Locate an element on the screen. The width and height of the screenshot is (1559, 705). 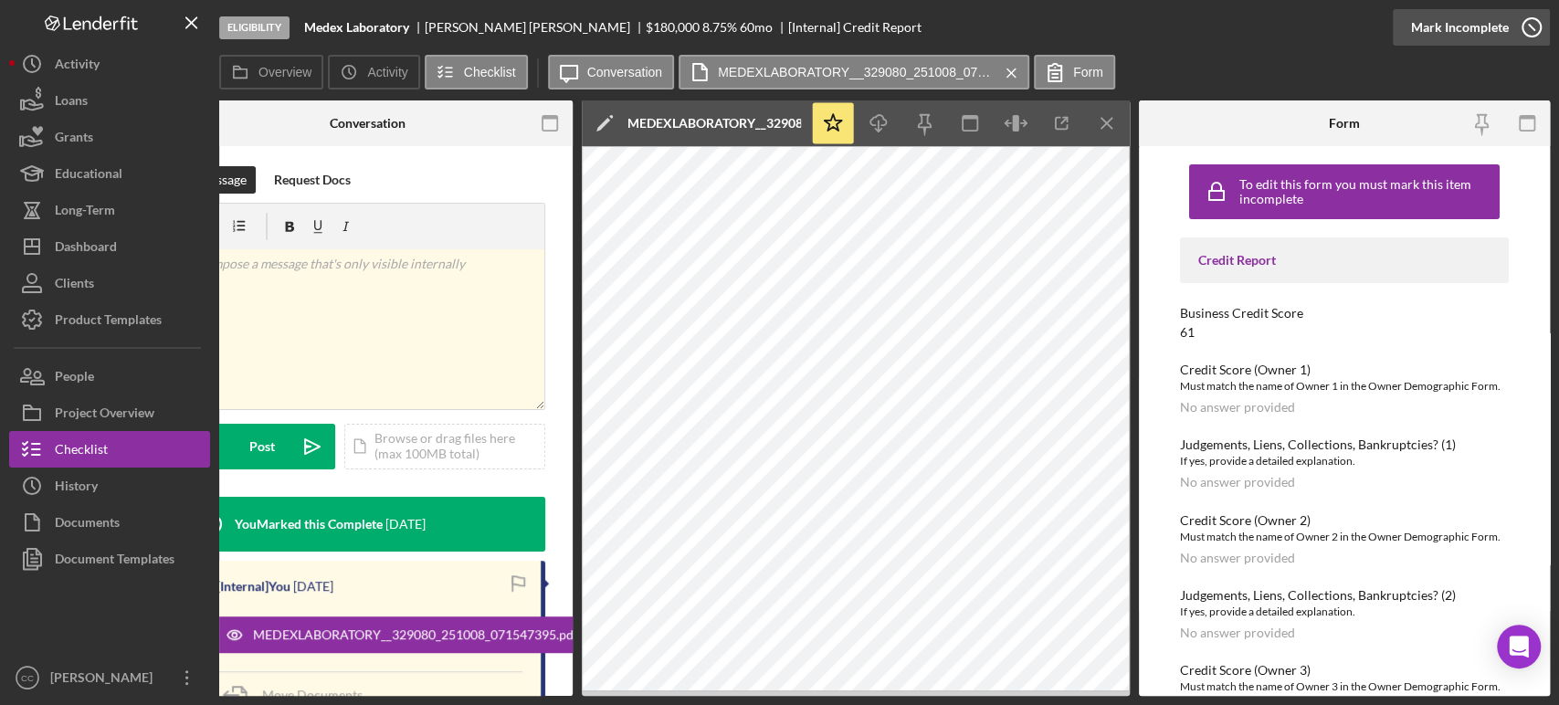
label: Form is located at coordinates (1088, 72).